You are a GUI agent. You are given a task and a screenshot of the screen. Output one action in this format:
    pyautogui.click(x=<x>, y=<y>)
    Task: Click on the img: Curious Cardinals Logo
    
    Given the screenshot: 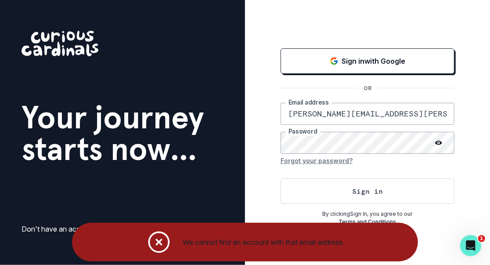 What is the action you would take?
    pyautogui.click(x=60, y=43)
    